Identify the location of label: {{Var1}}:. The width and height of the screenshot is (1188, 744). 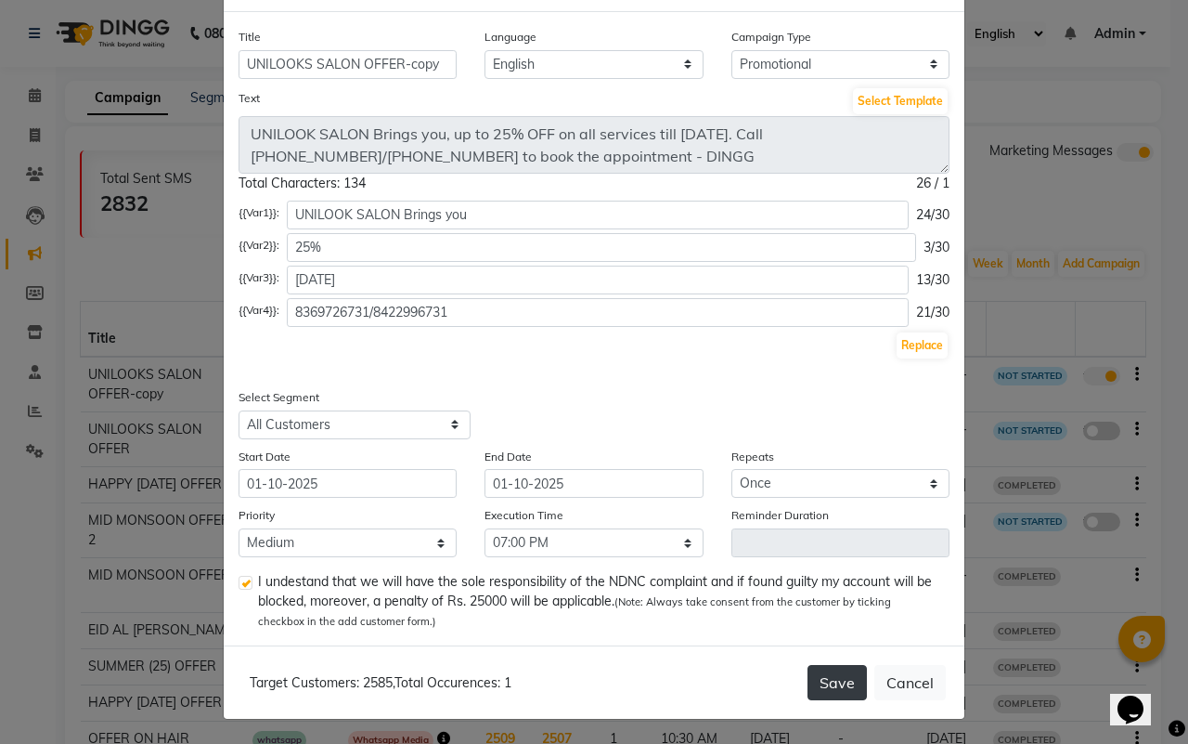
(259, 213).